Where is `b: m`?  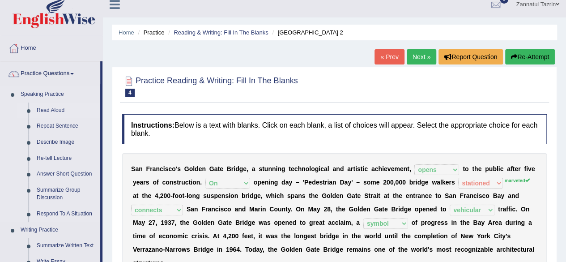
b: m is located at coordinates (373, 182).